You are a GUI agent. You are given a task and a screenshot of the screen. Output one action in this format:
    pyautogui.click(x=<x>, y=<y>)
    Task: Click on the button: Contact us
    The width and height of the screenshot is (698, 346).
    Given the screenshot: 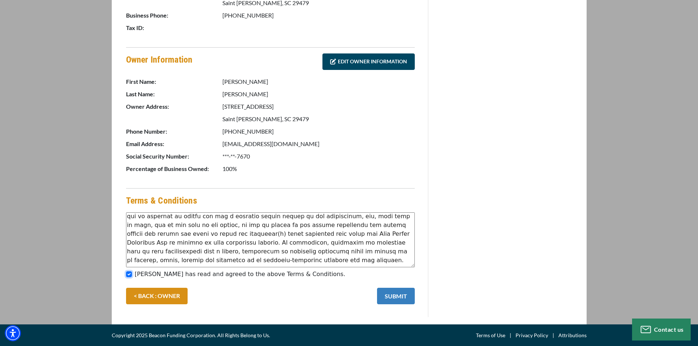 What is the action you would take?
    pyautogui.click(x=661, y=330)
    